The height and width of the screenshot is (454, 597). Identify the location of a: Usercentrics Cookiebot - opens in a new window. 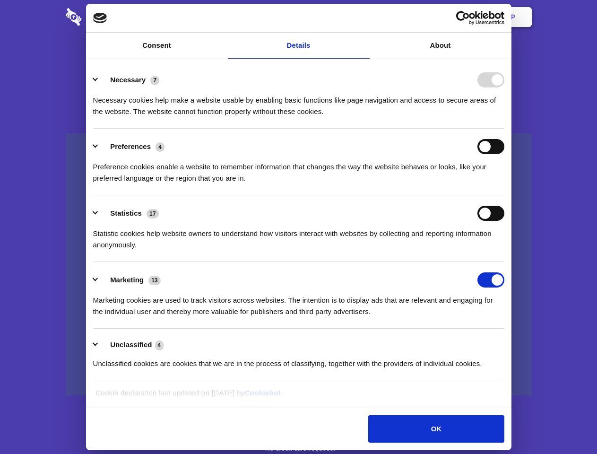
(463, 18).